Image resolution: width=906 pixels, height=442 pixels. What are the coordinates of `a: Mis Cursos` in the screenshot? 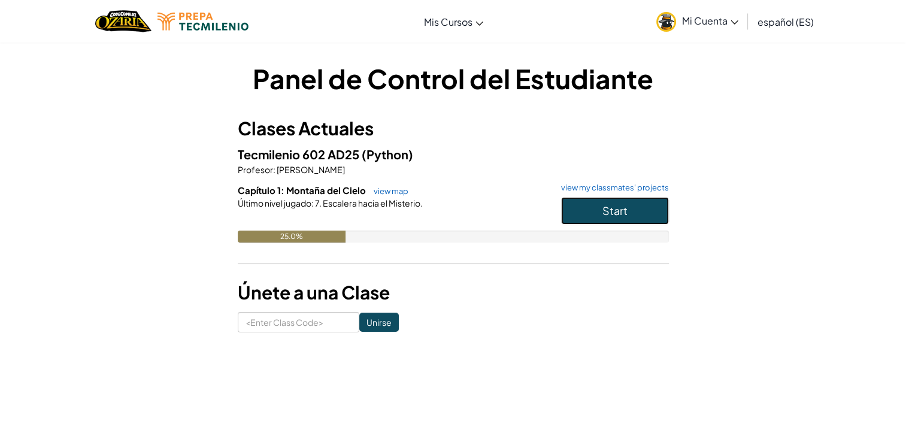 It's located at (453, 22).